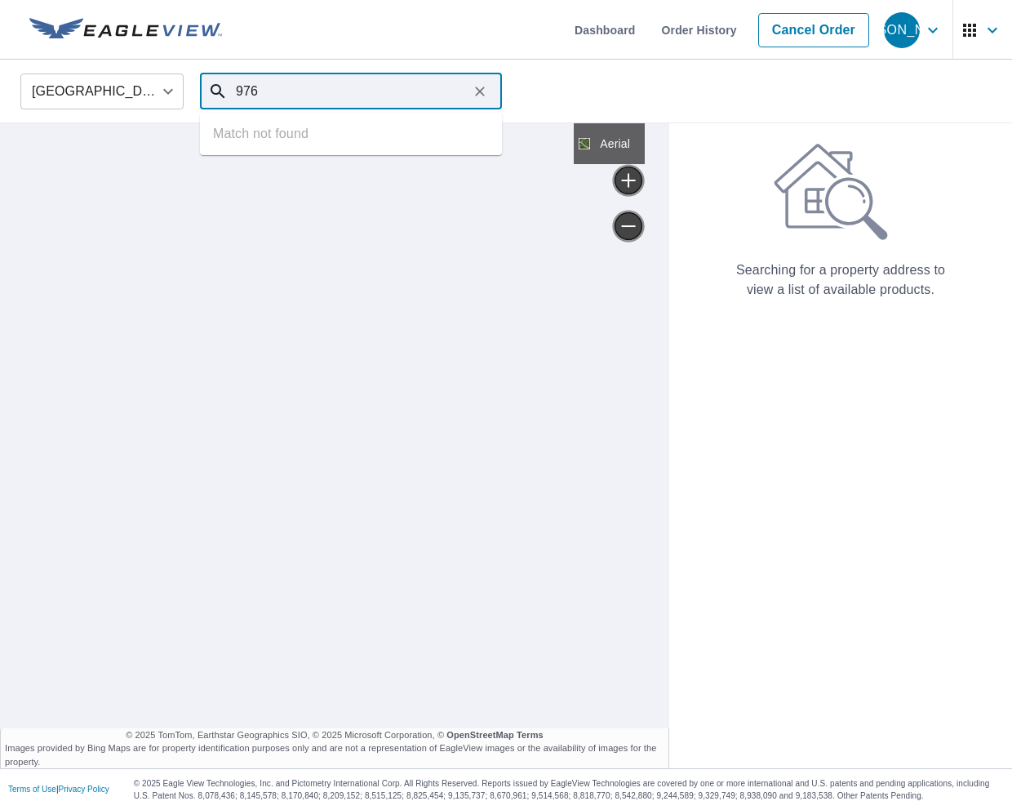  I want to click on img: EV Logo, so click(126, 30).